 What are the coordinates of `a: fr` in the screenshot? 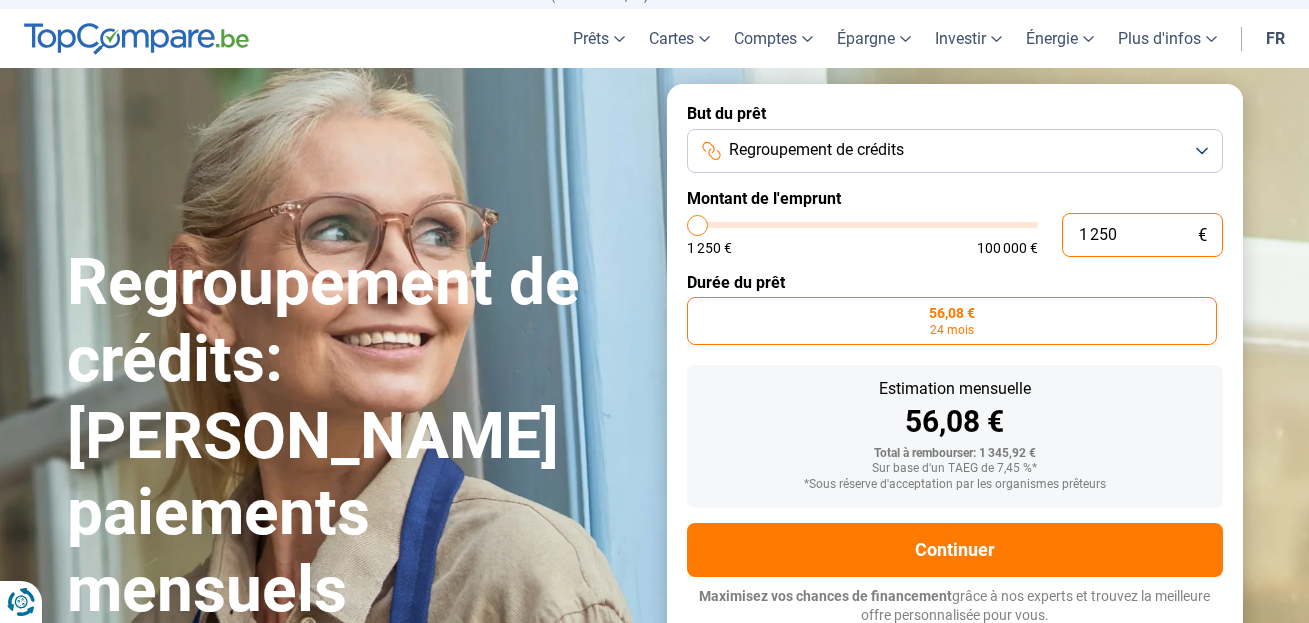 It's located at (1275, 38).